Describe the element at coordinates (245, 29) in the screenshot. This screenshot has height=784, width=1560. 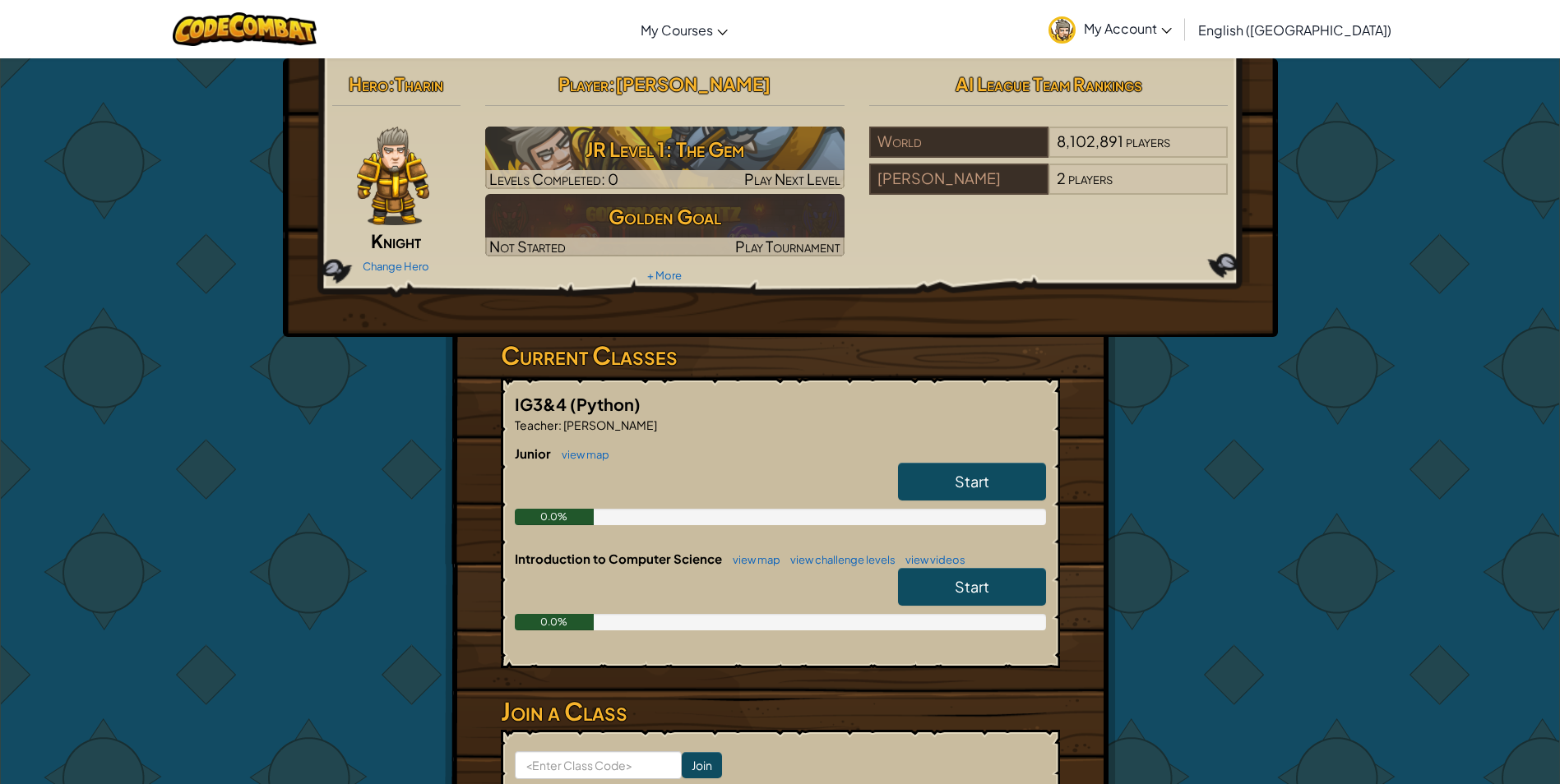
I see `img: CodeCombat logo` at that location.